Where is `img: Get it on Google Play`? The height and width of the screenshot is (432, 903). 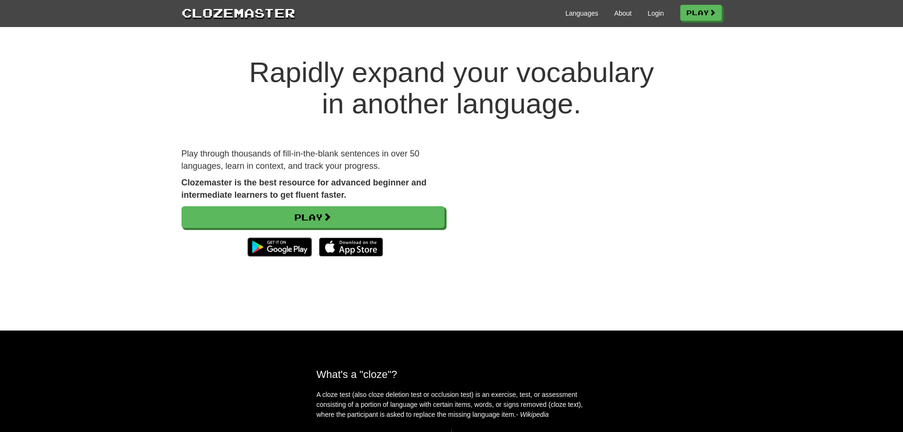
img: Get it on Google Play is located at coordinates (279, 247).